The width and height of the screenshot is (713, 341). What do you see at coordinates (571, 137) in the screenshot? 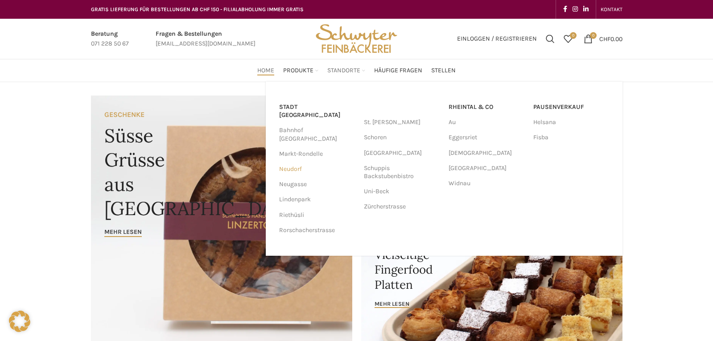
I see `a: Fisba` at bounding box center [571, 137].